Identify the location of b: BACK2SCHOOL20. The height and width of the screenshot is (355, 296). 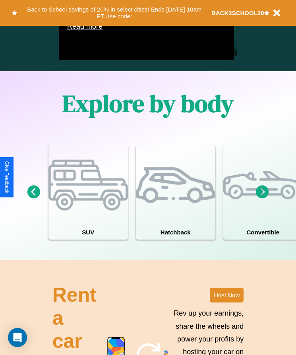
(238, 13).